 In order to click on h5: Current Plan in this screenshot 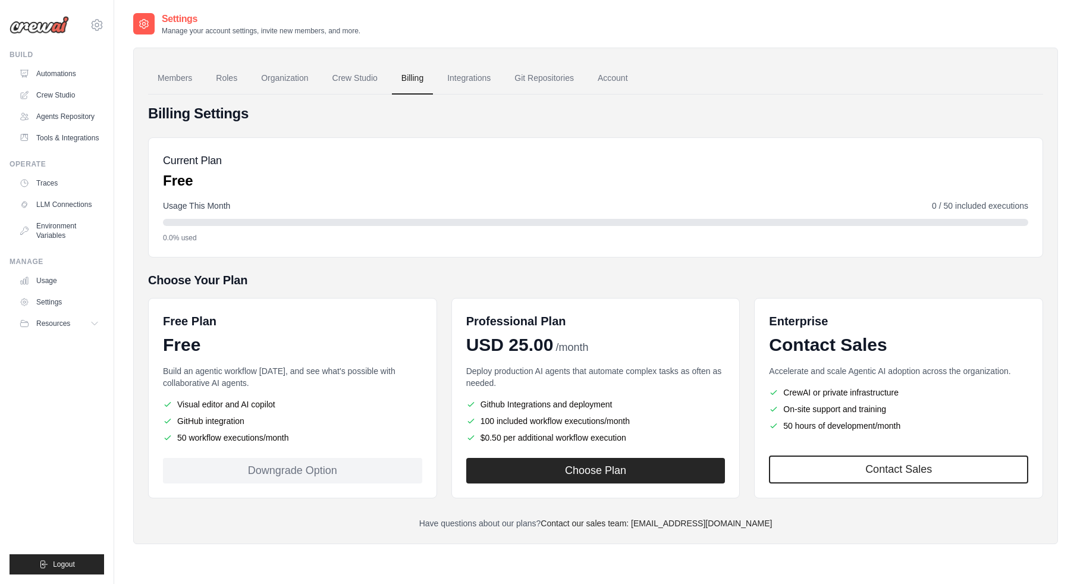, I will do `click(192, 161)`.